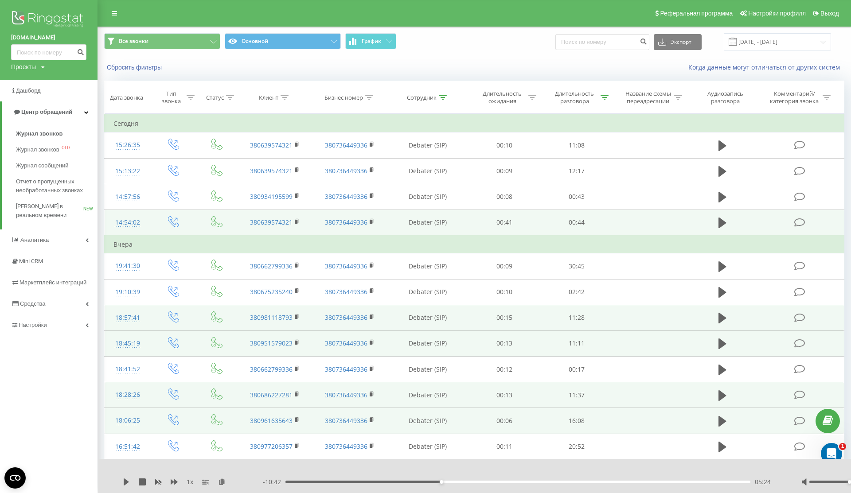 The width and height of the screenshot is (851, 493). I want to click on div: 19:10:39, so click(128, 292).